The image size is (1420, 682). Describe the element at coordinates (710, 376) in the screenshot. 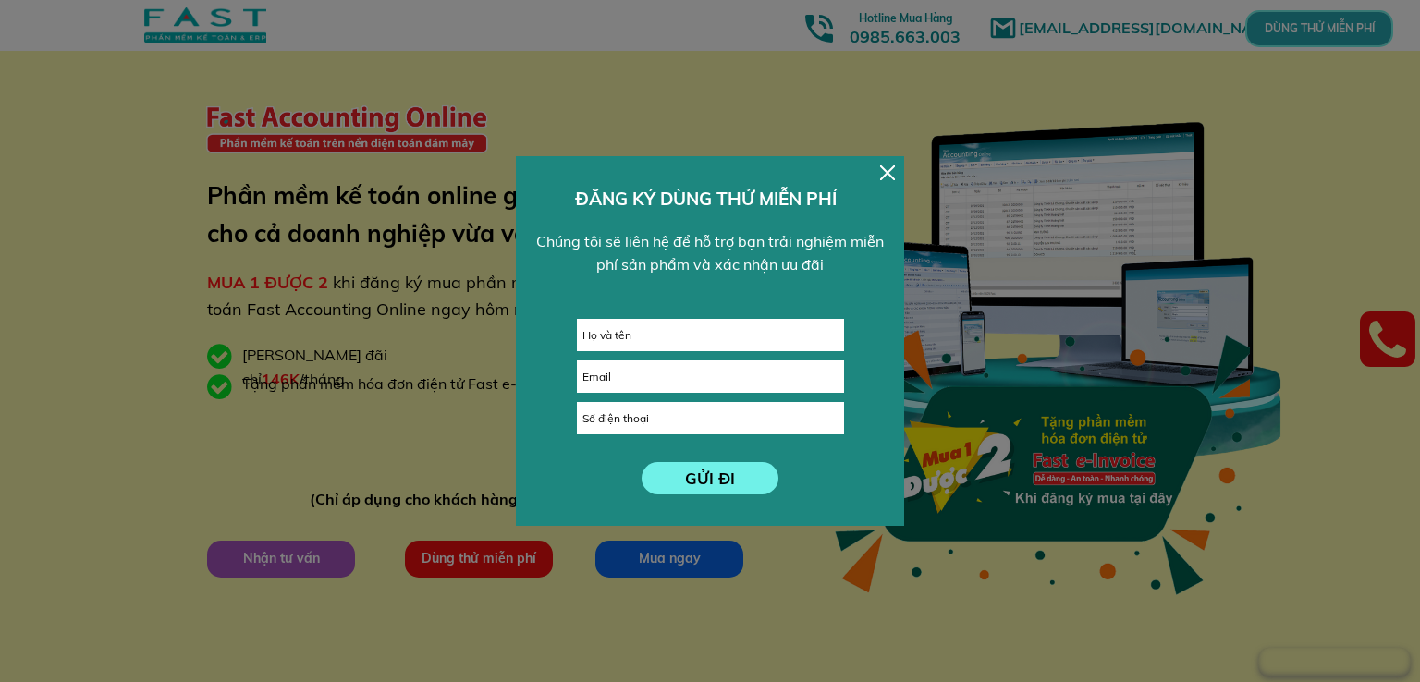

I see `input: Email` at that location.